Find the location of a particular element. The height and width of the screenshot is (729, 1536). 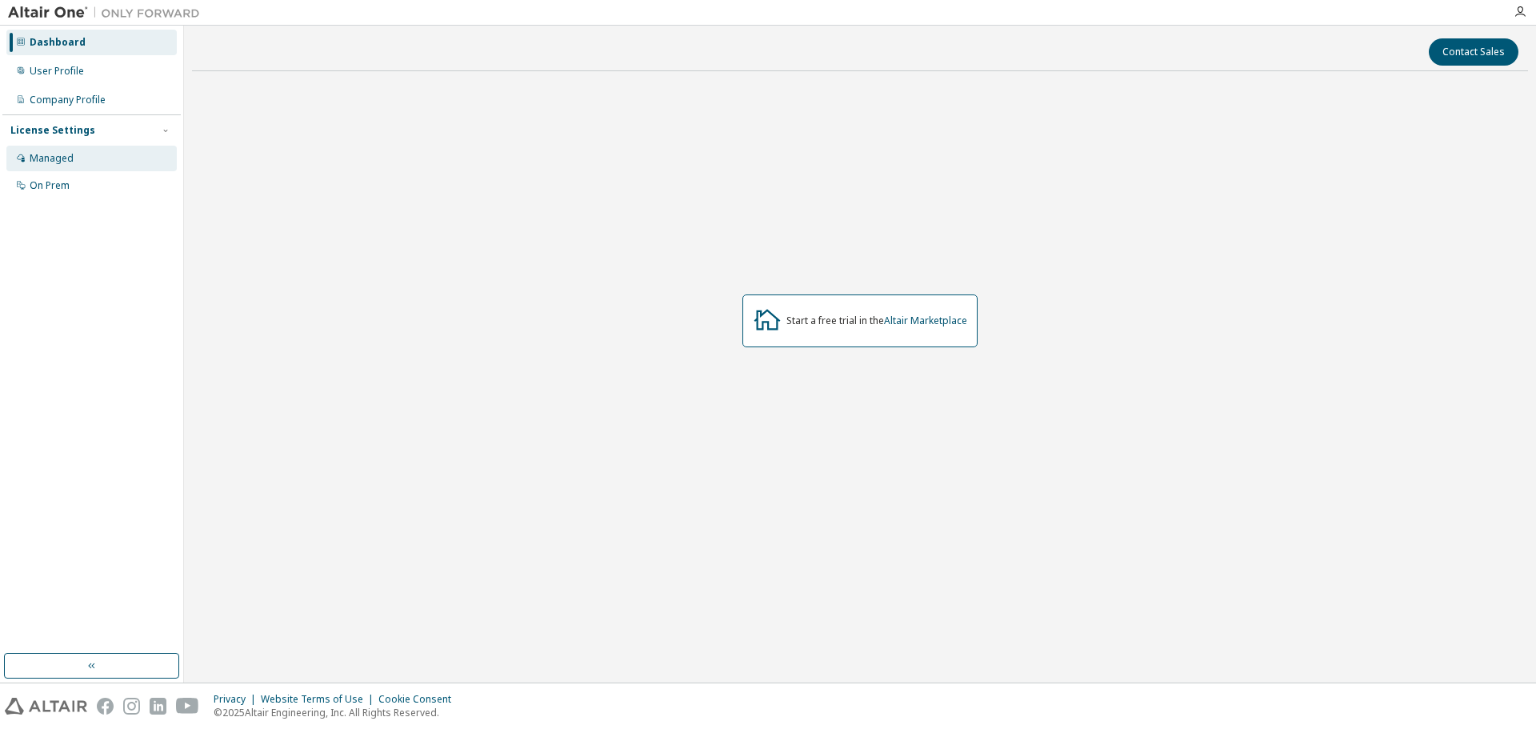

img: facebook.svg is located at coordinates (105, 706).